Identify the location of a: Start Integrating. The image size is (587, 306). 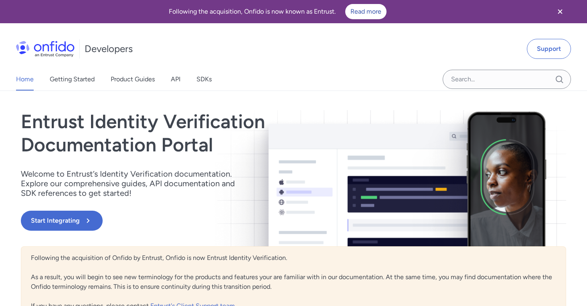
(212, 221).